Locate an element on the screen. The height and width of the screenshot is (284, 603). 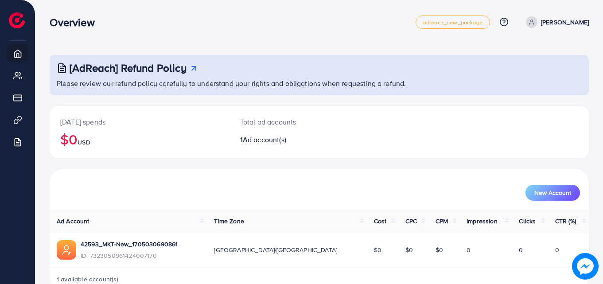
span: USD is located at coordinates (84, 142).